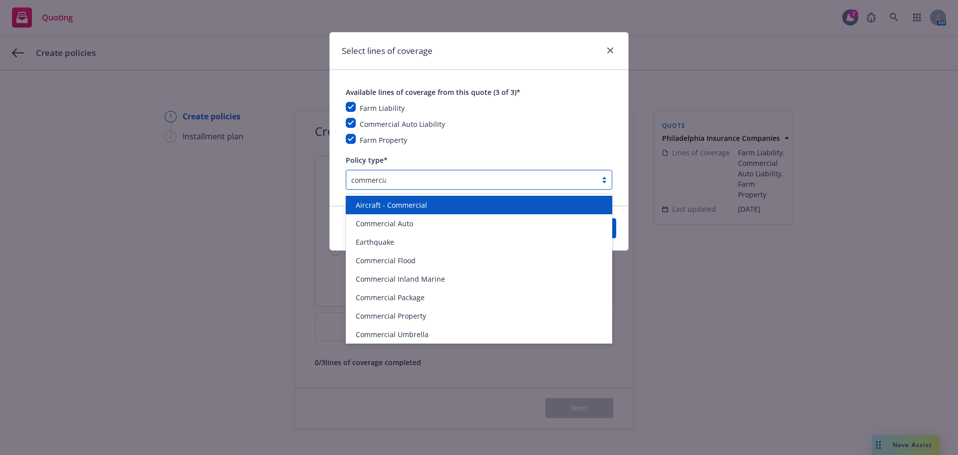  Describe the element at coordinates (610, 50) in the screenshot. I see `a: close` at that location.